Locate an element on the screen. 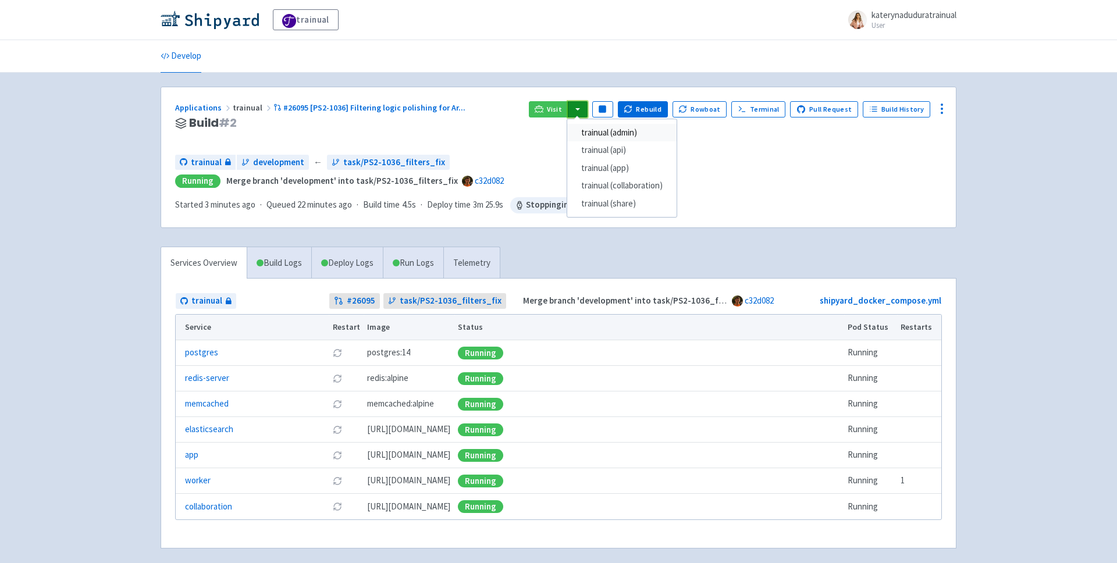  span: redis:alpine is located at coordinates (387, 378).